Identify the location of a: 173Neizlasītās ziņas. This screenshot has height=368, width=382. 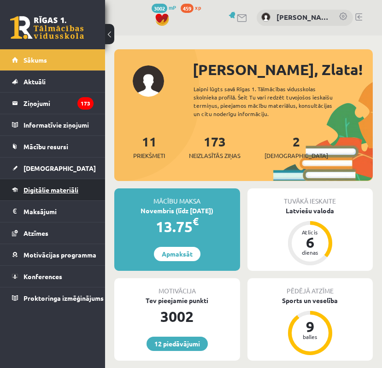
(215, 147).